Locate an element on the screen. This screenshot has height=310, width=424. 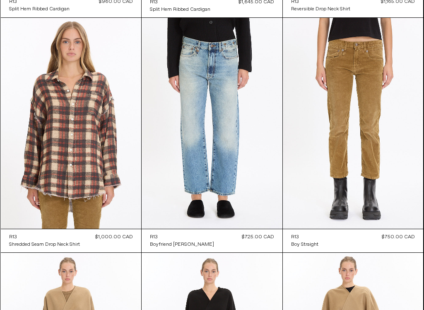
a: Boy Straight is located at coordinates (305, 244).